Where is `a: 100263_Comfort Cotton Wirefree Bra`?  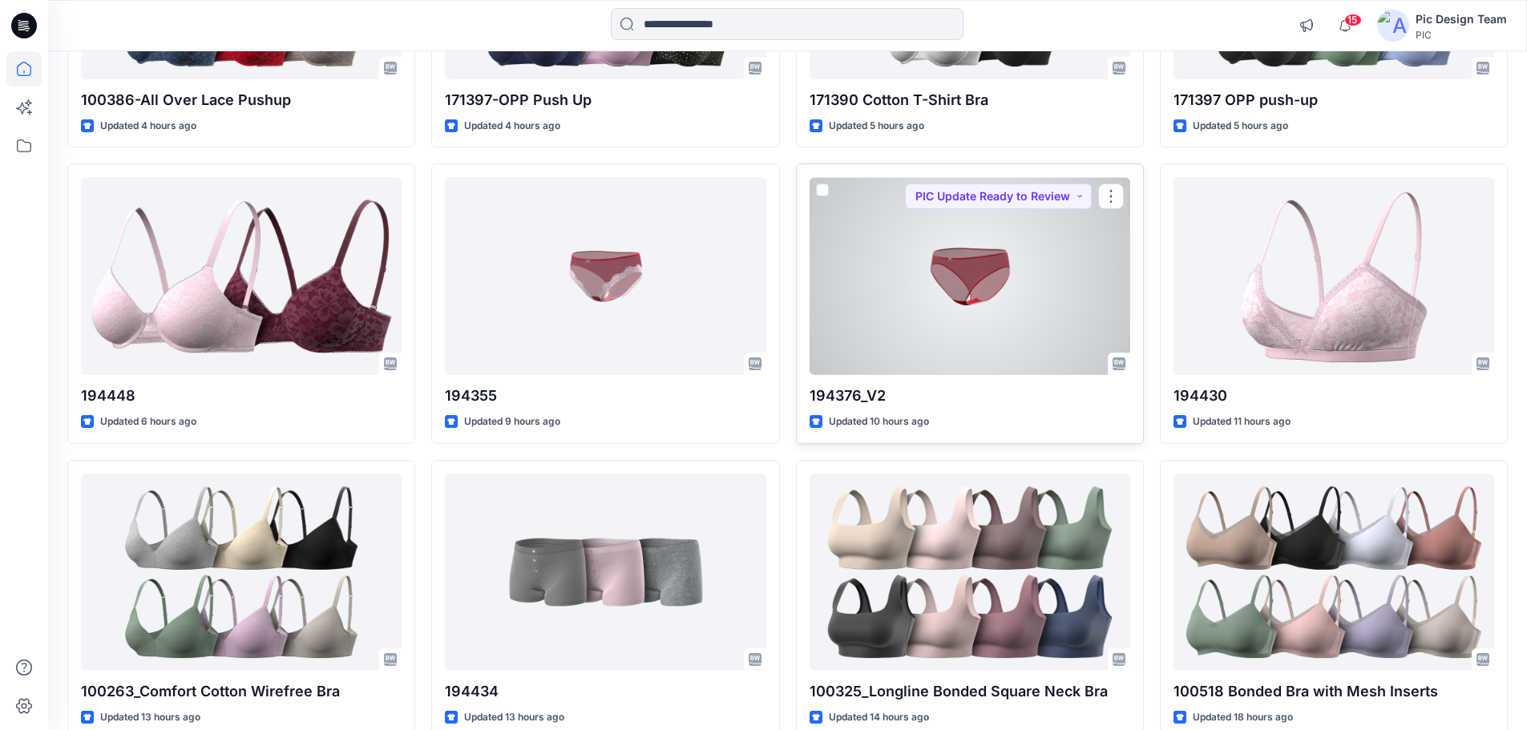 a: 100263_Comfort Cotton Wirefree Bra is located at coordinates (241, 572).